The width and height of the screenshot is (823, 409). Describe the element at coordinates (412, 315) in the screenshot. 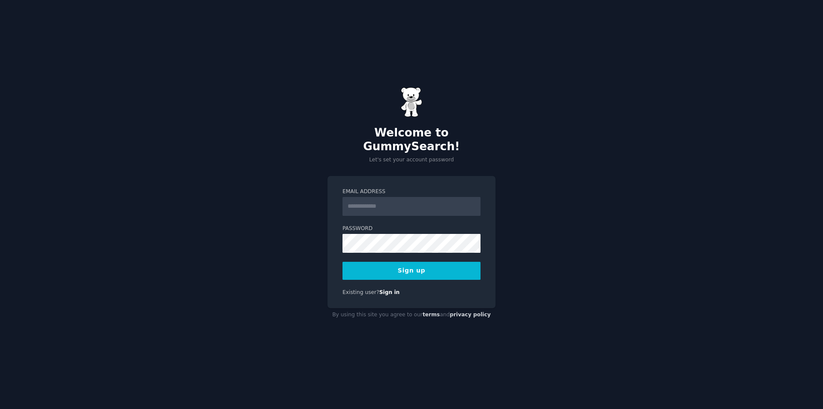

I see `div: By using this site you agree to our and` at that location.